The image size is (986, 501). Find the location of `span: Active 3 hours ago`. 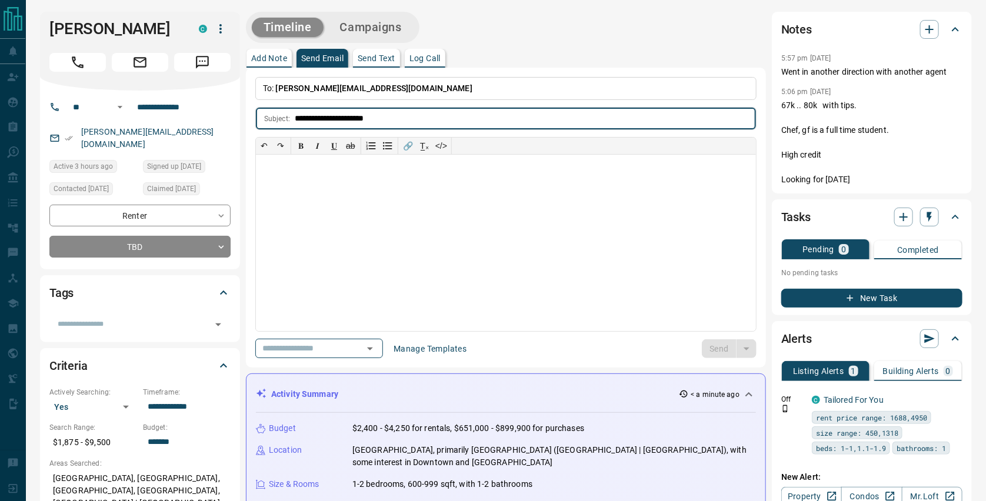

span: Active 3 hours ago is located at coordinates (83, 167).